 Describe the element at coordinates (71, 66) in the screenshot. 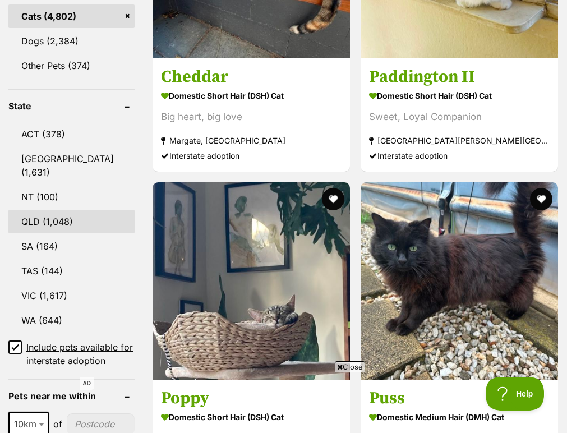

I see `a: Other Pets (374)` at that location.